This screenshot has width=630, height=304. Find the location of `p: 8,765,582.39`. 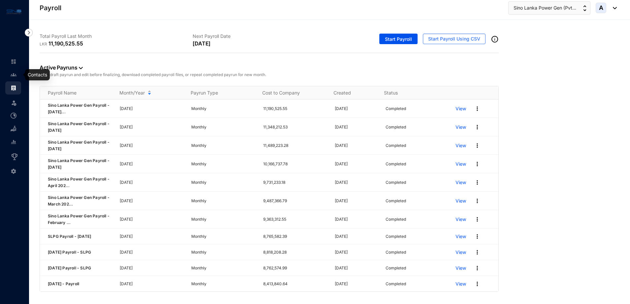

p: 8,765,582.39 is located at coordinates (295, 237).